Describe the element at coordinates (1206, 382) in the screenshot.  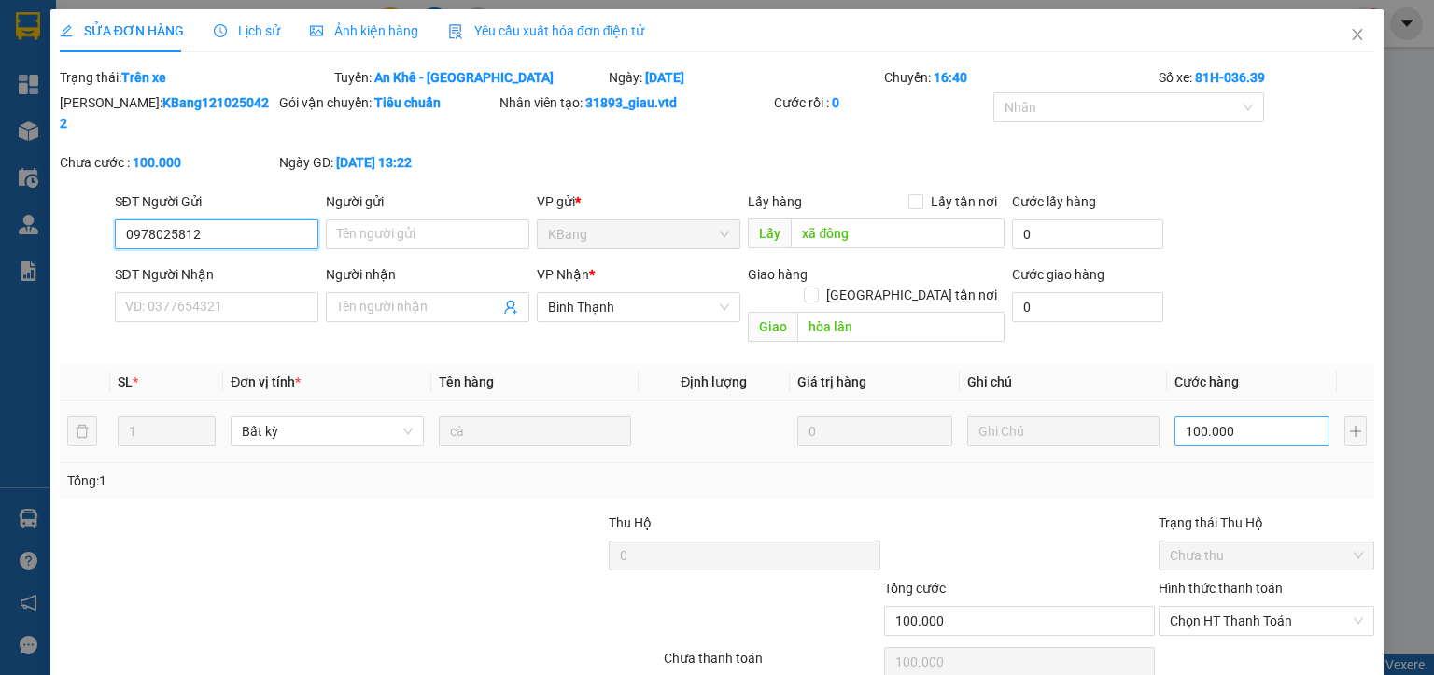
I see `span: Cước hàng` at that location.